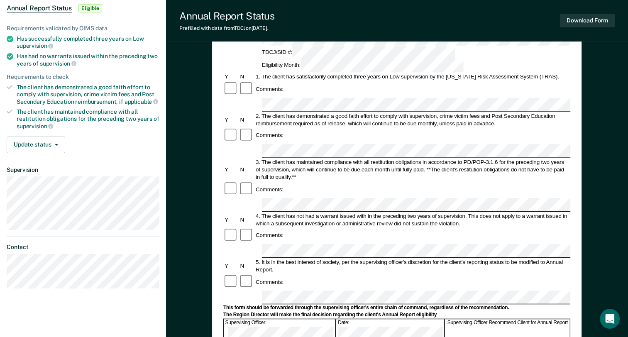 The height and width of the screenshot is (337, 628). What do you see at coordinates (412, 266) in the screenshot?
I see `div: 5. It is in the best interest of society, per the supervising officer's discretion for the client...` at bounding box center [412, 266].